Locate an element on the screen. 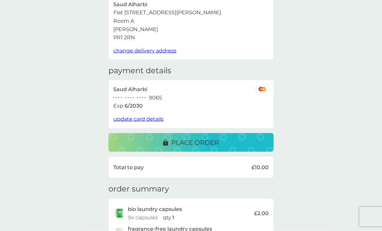  p: qty is located at coordinates (167, 218).